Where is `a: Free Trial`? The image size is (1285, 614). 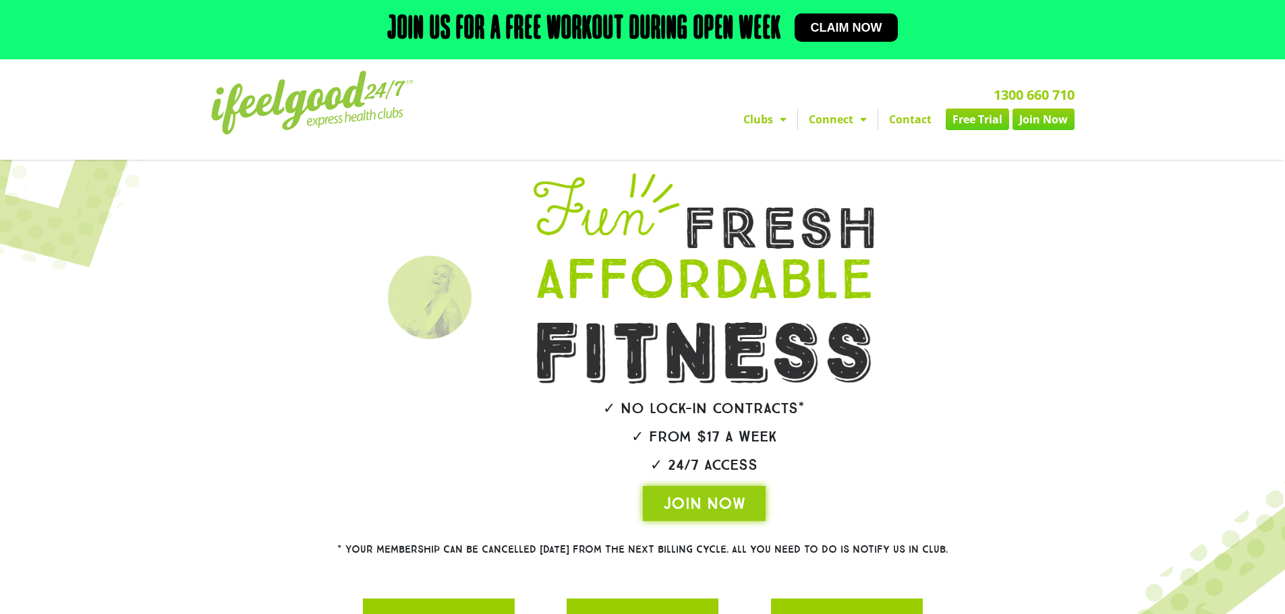 a: Free Trial is located at coordinates (977, 119).